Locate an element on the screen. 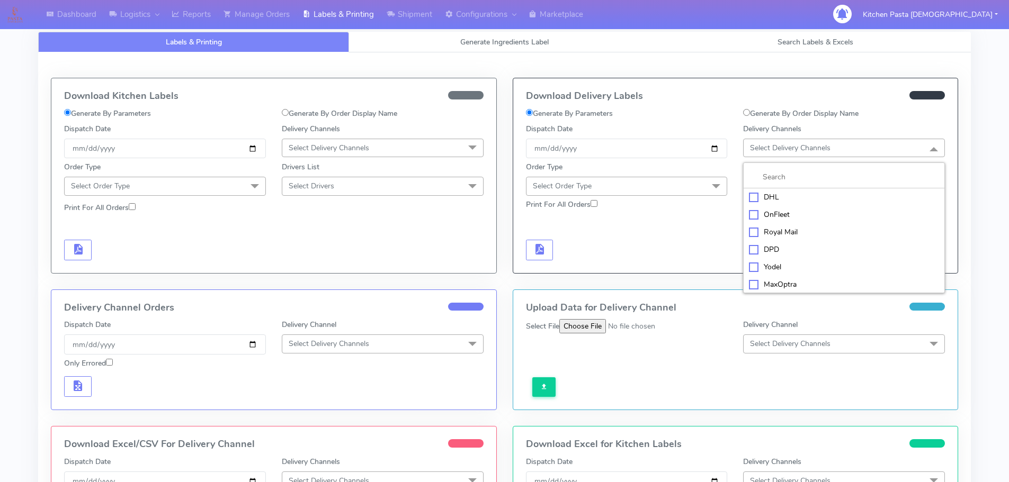 Image resolution: width=1009 pixels, height=482 pixels. label: Select File is located at coordinates (542, 326).